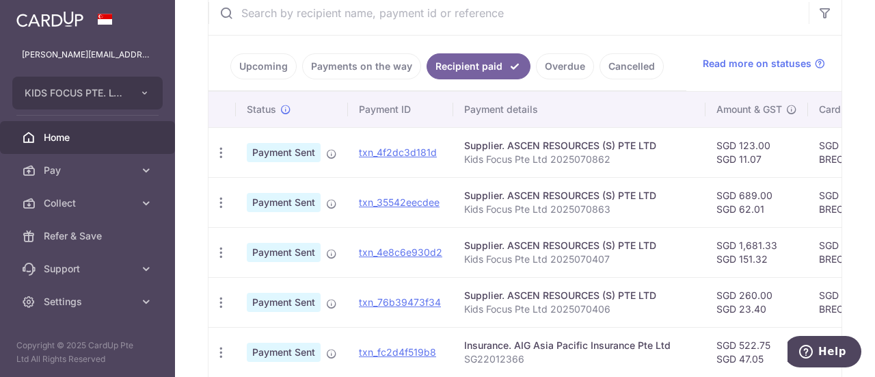 This screenshot has height=377, width=875. Describe the element at coordinates (263, 66) in the screenshot. I see `a: Upcoming` at that location.